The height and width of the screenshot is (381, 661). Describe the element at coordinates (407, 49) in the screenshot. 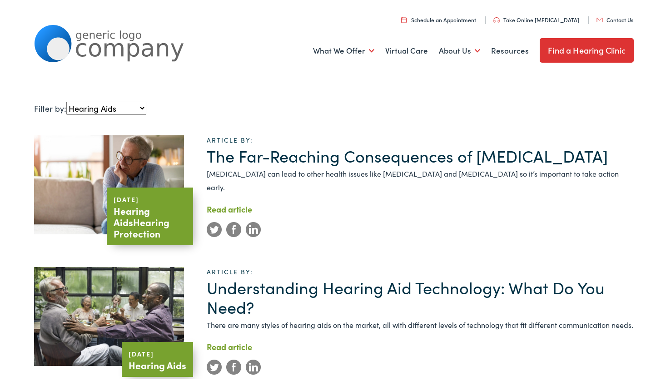

I see `a: Virtual Care` at that location.